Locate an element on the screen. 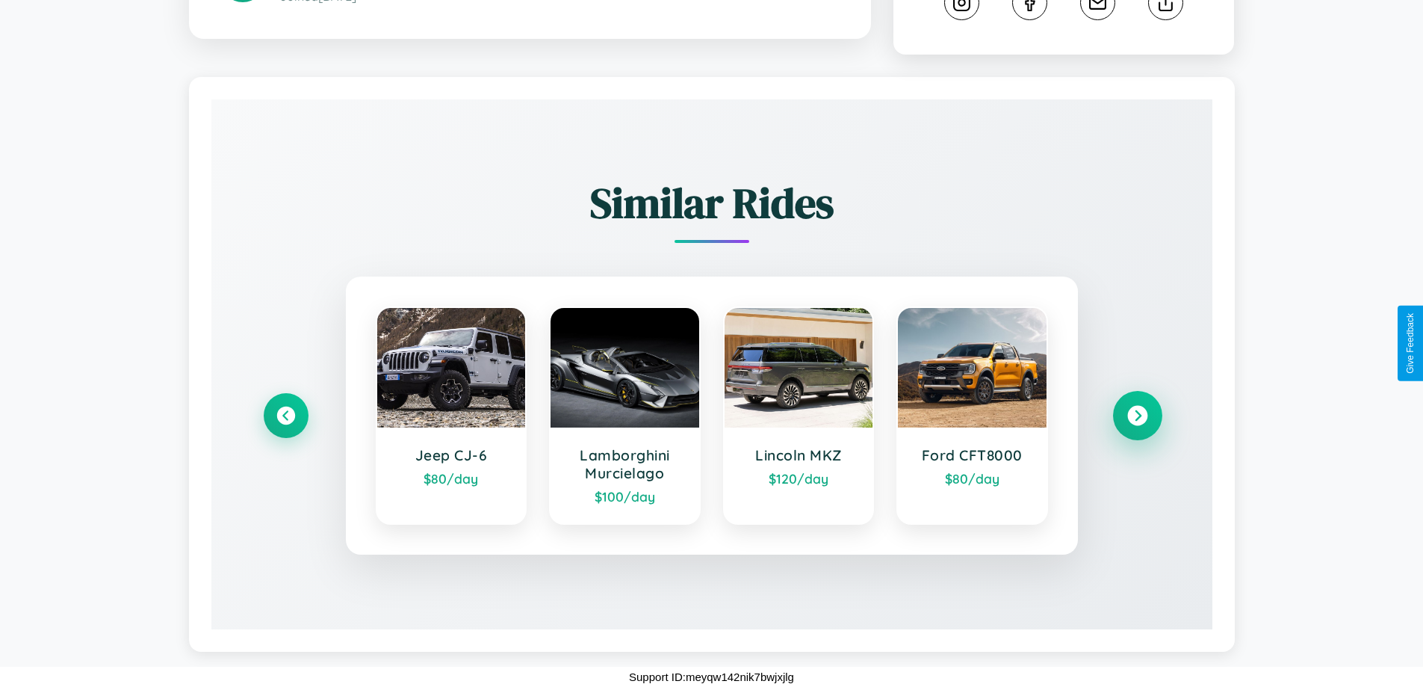 The image size is (1423, 687). h3: Lamborghini Murcielago is located at coordinates (625, 464).